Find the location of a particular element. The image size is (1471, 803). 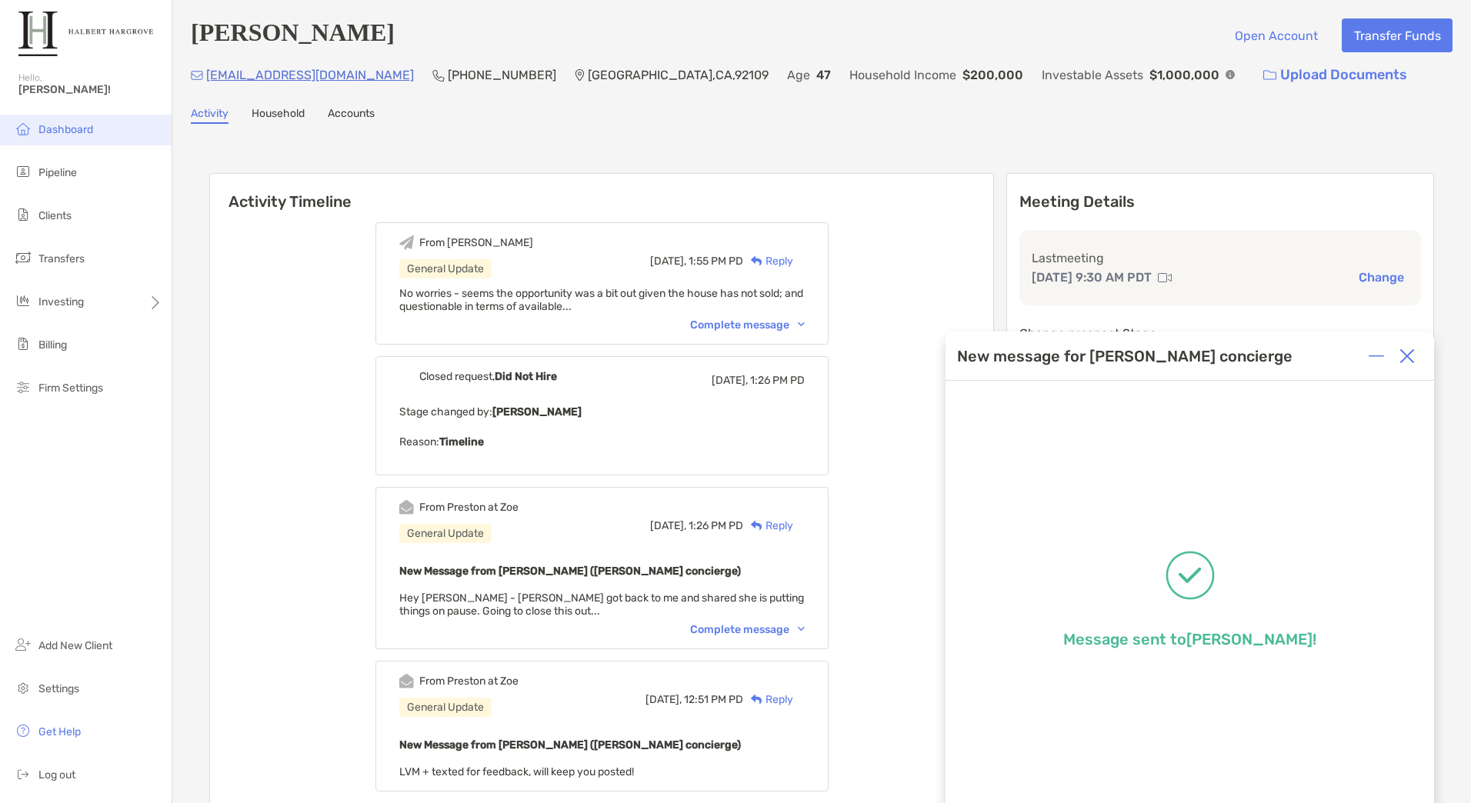

a: Activity is located at coordinates (209, 115).